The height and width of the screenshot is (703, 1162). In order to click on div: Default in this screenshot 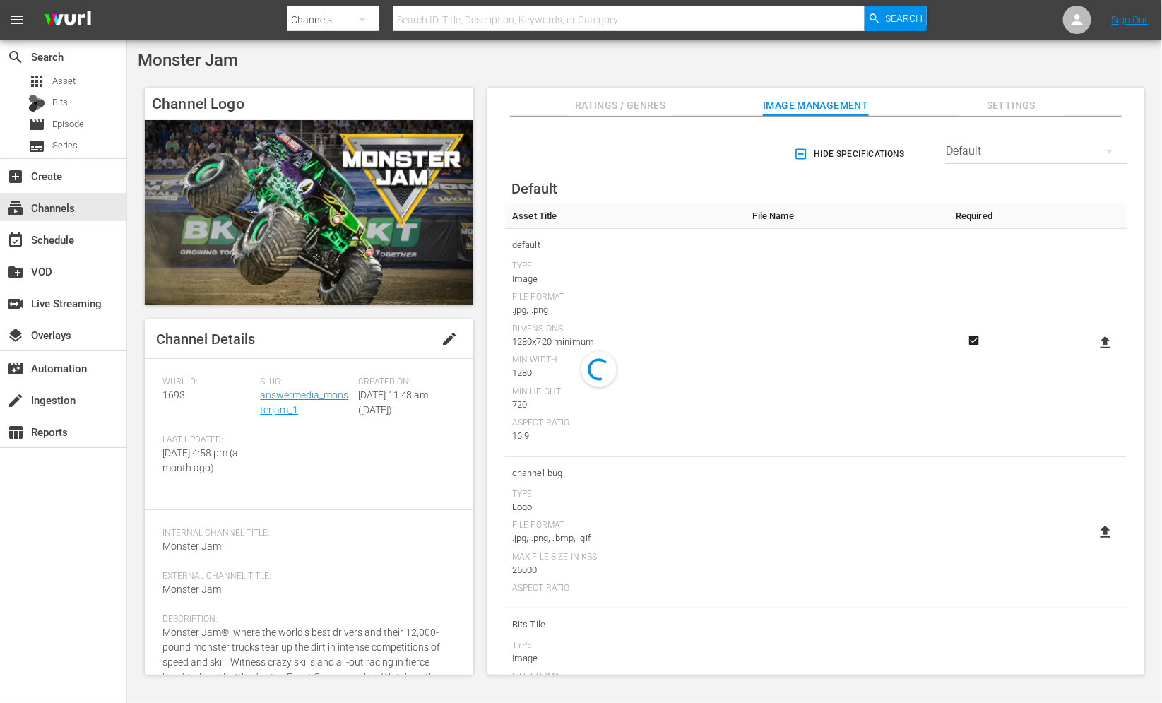, I will do `click(1036, 151)`.